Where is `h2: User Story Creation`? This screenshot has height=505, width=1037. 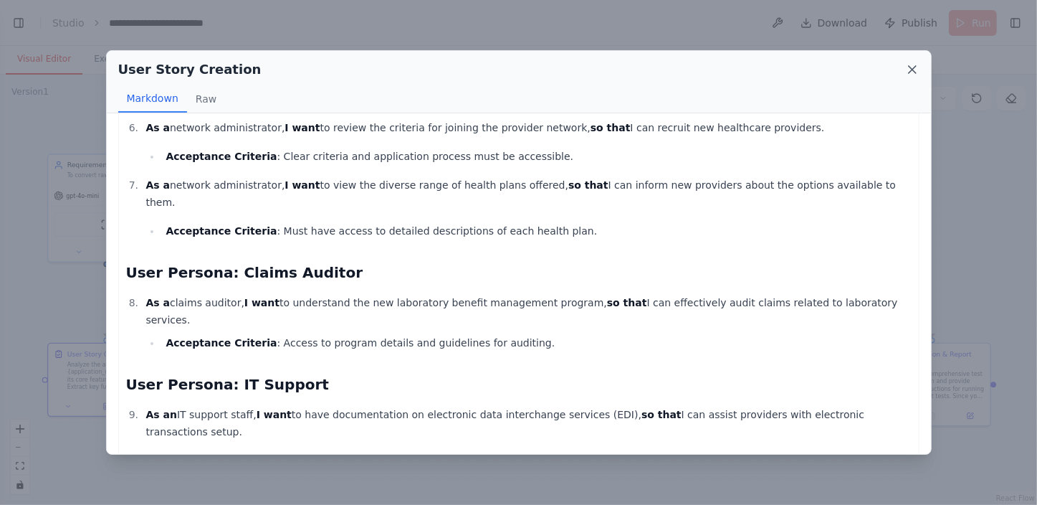 h2: User Story Creation is located at coordinates (190, 70).